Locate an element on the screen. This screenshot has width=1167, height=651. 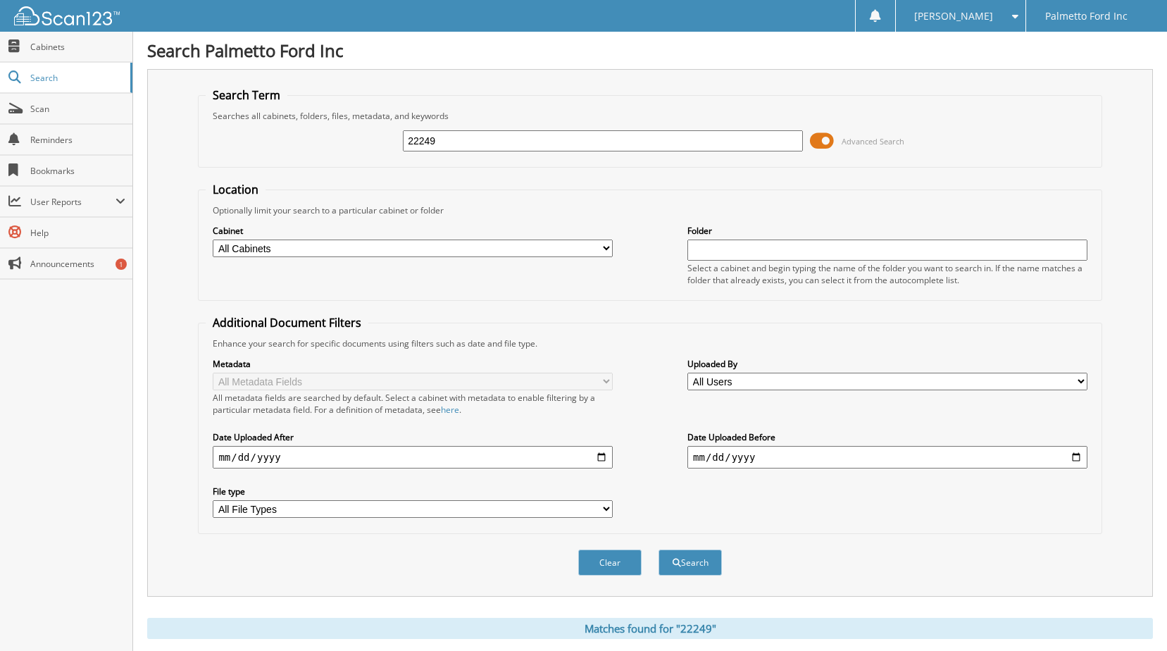
span: Advanced Search is located at coordinates (873, 141).